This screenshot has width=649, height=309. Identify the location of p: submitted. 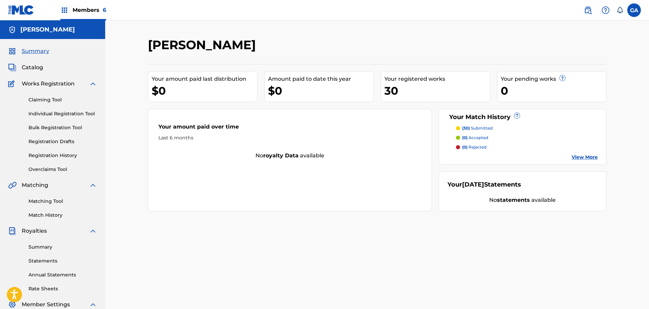
(477, 128).